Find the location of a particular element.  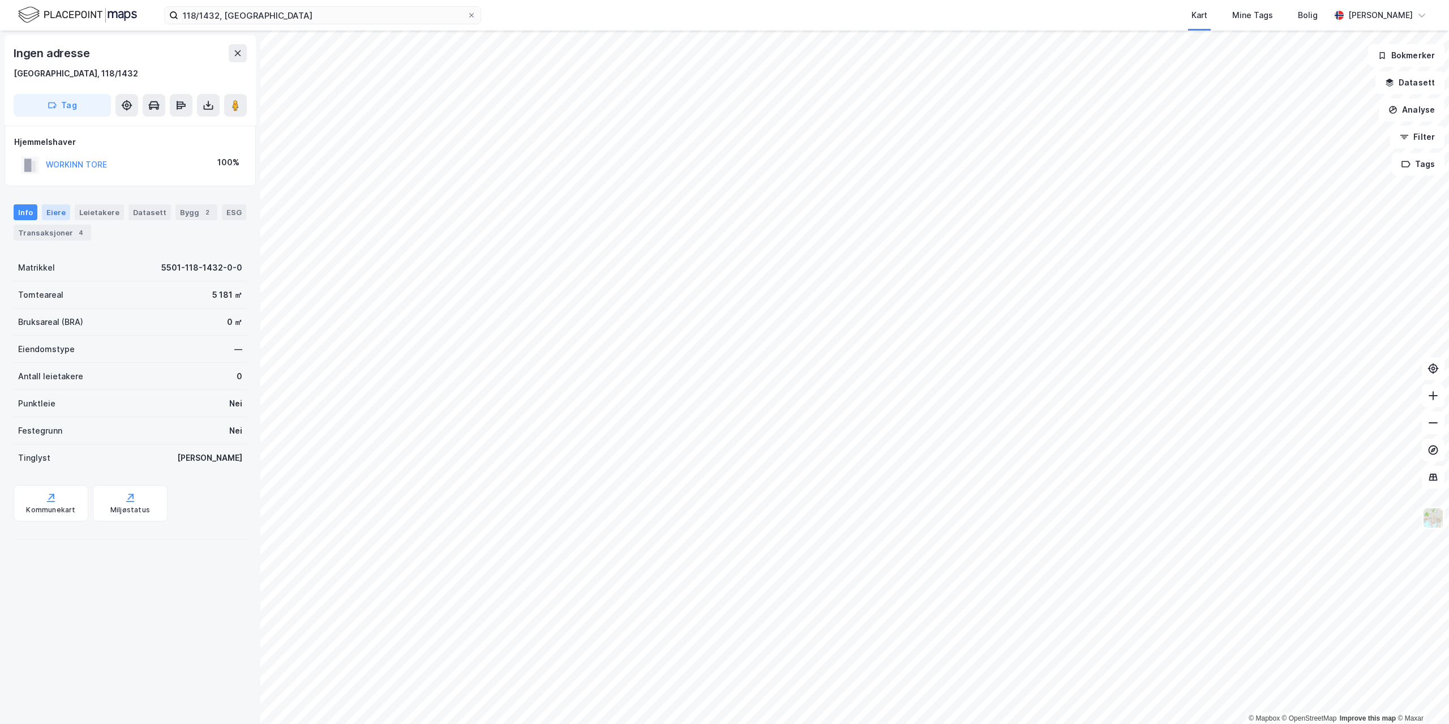

div: Kontrollprogram for chat is located at coordinates (1421, 697).